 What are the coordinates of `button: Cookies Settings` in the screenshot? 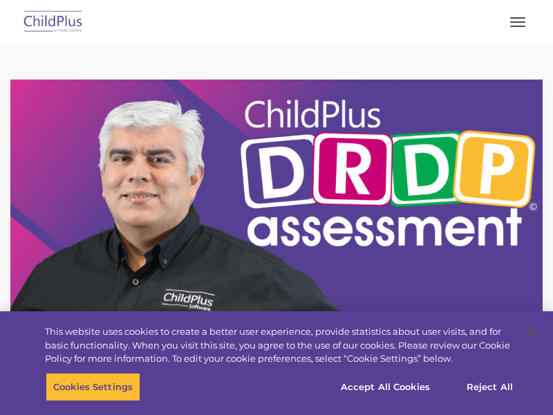 It's located at (93, 386).